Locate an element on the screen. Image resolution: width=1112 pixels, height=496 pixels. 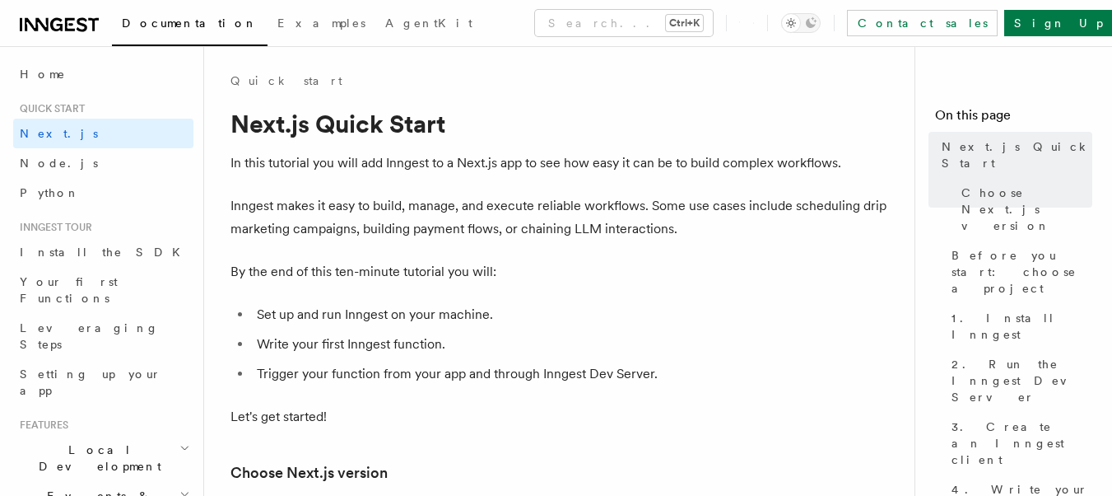
span: Leveraging Steps is located at coordinates (89, 336).